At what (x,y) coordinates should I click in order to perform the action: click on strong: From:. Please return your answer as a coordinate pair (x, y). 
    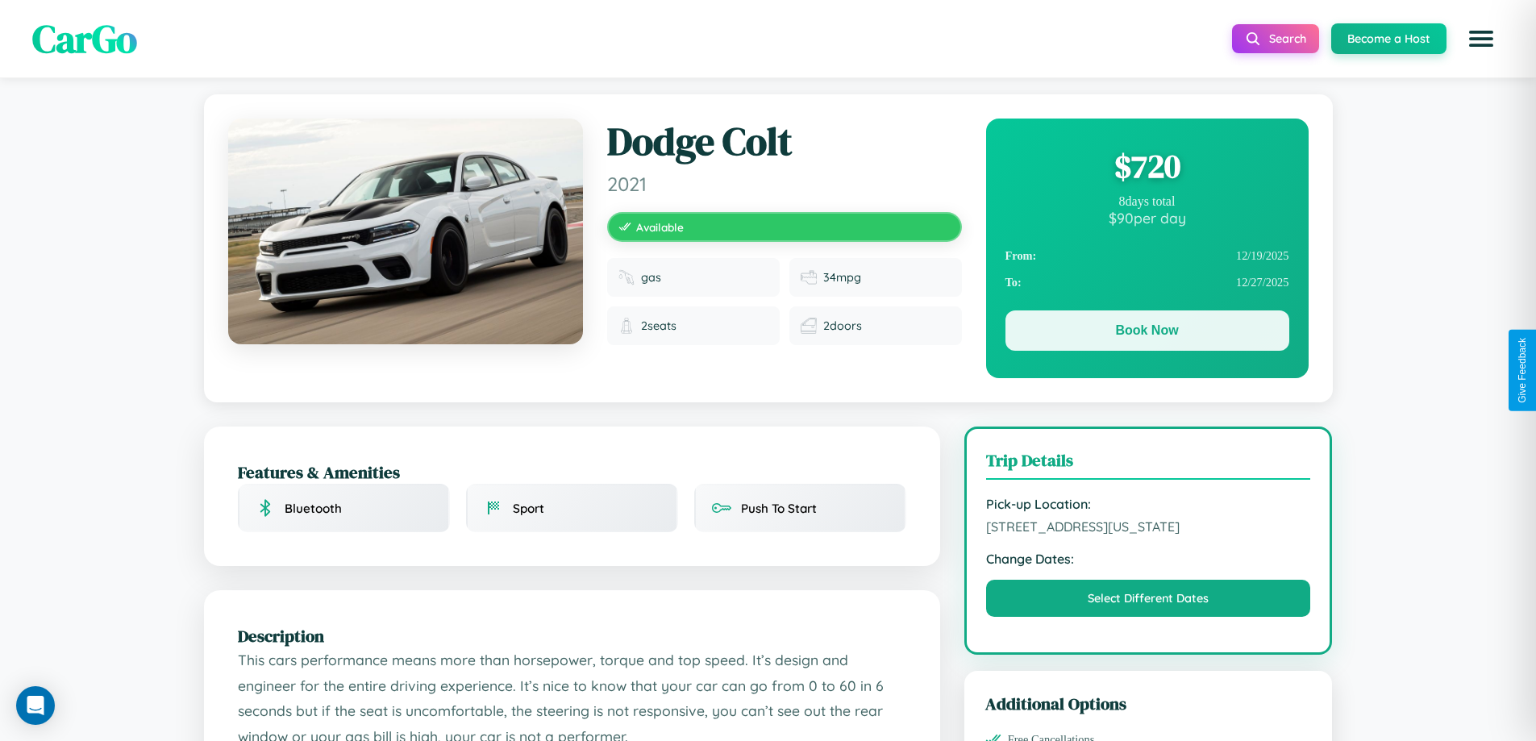
    Looking at the image, I should click on (1021, 256).